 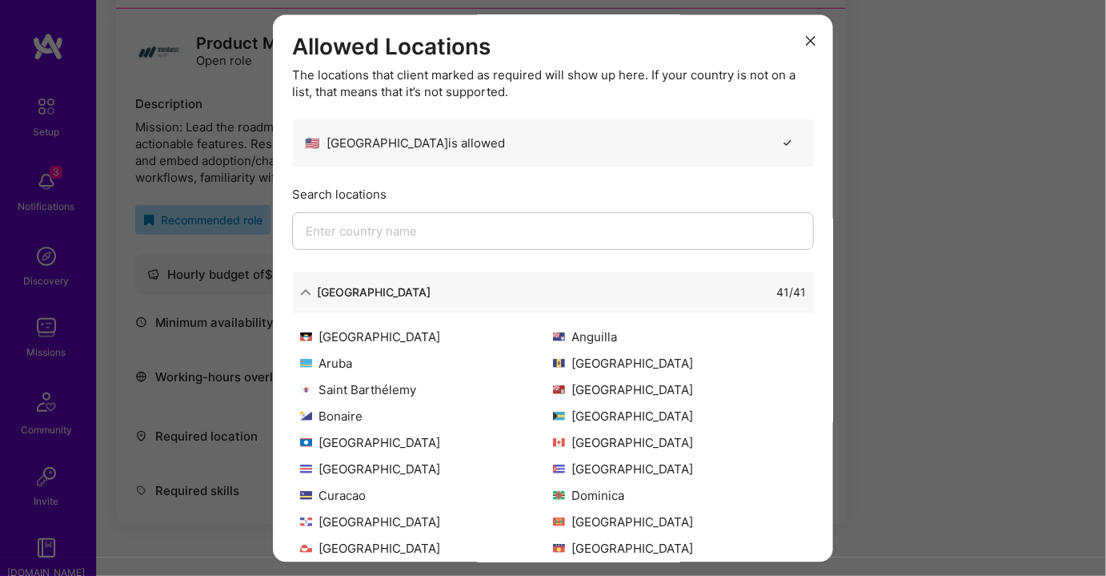 I want to click on img: Barbados, so click(x=559, y=363).